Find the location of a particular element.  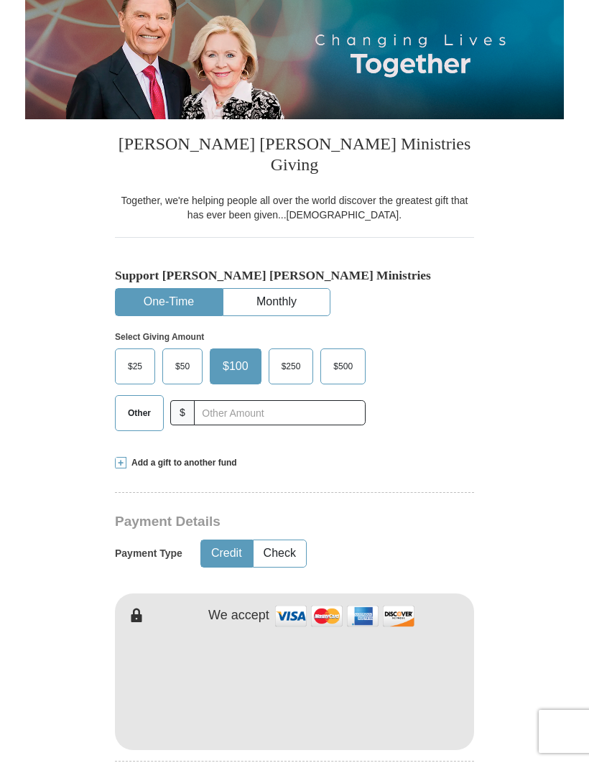

button: One-Time is located at coordinates (169, 302).